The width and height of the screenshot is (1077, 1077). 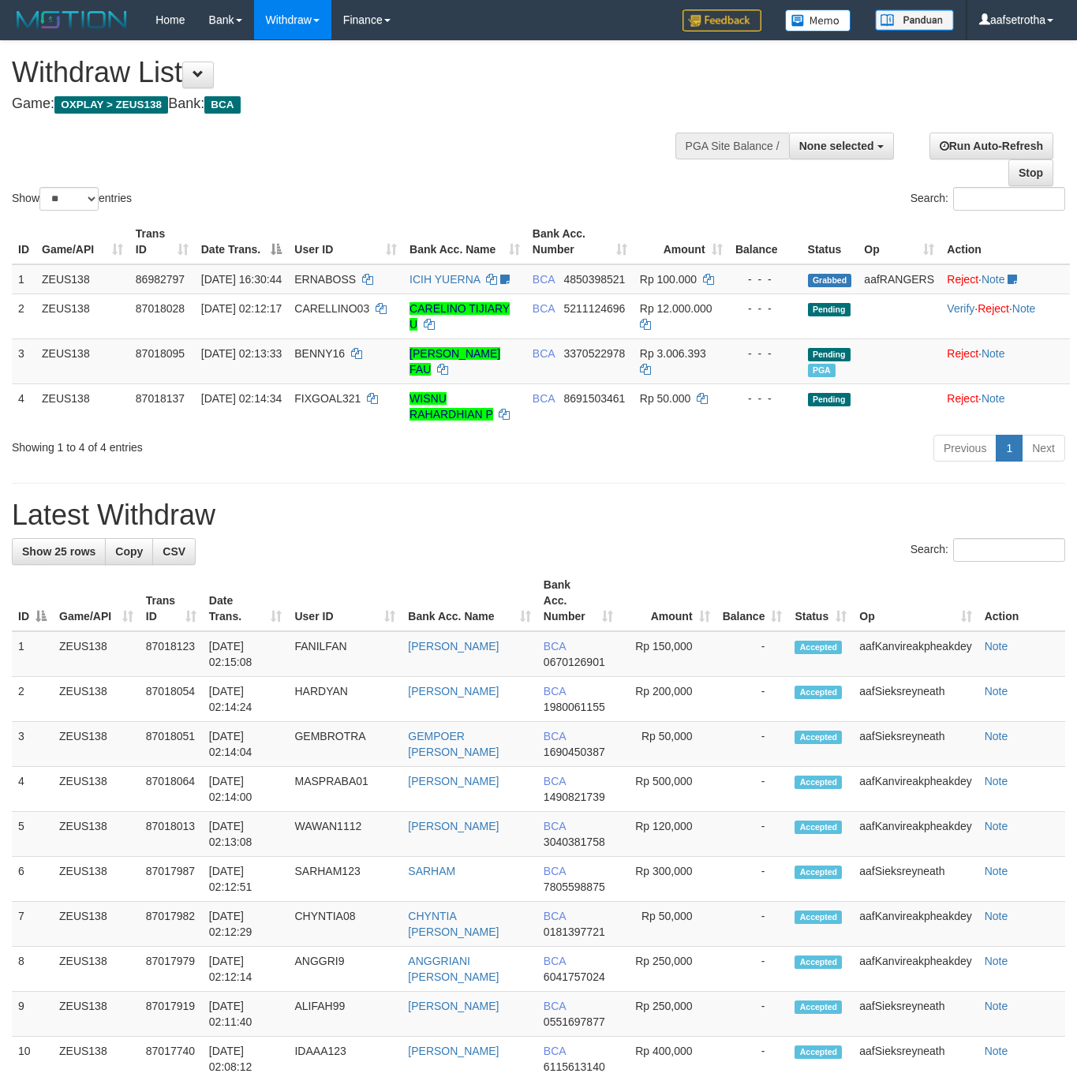 I want to click on th: Action, so click(x=1005, y=241).